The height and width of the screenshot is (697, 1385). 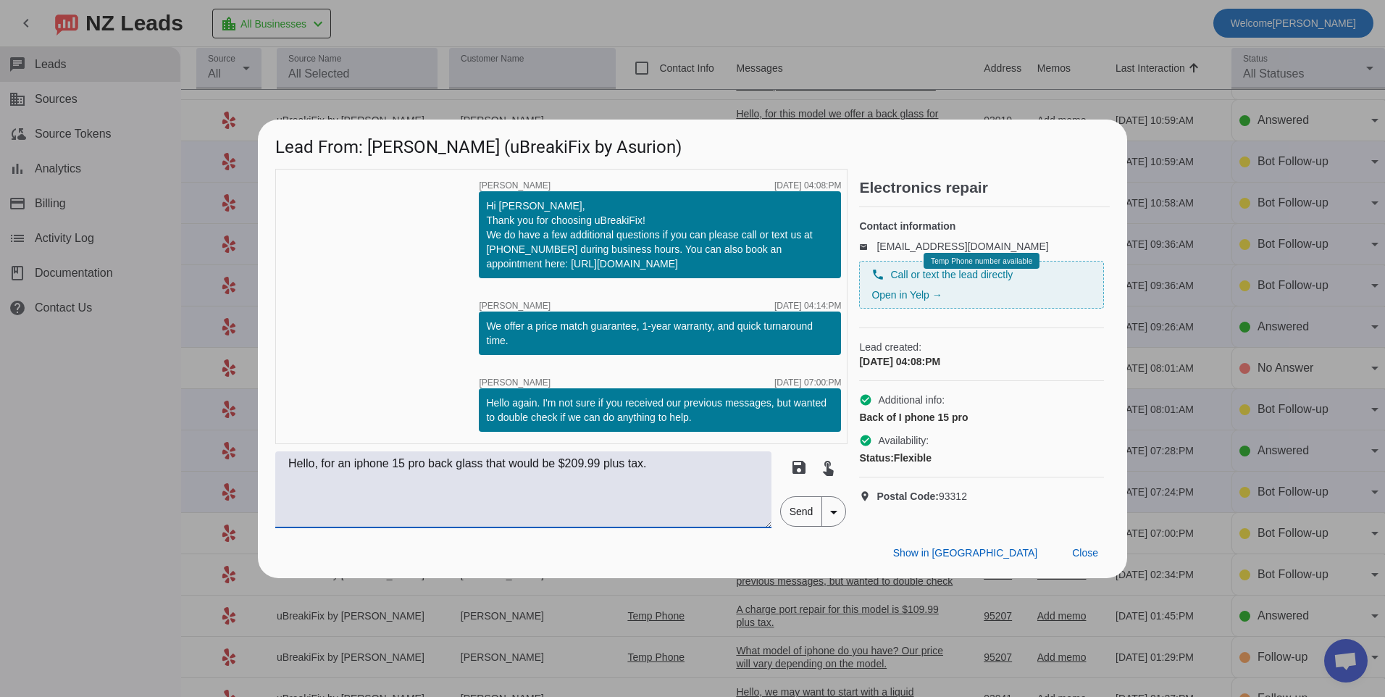 What do you see at coordinates (828, 467) in the screenshot?
I see `mat-icon: touch_app` at bounding box center [828, 467].